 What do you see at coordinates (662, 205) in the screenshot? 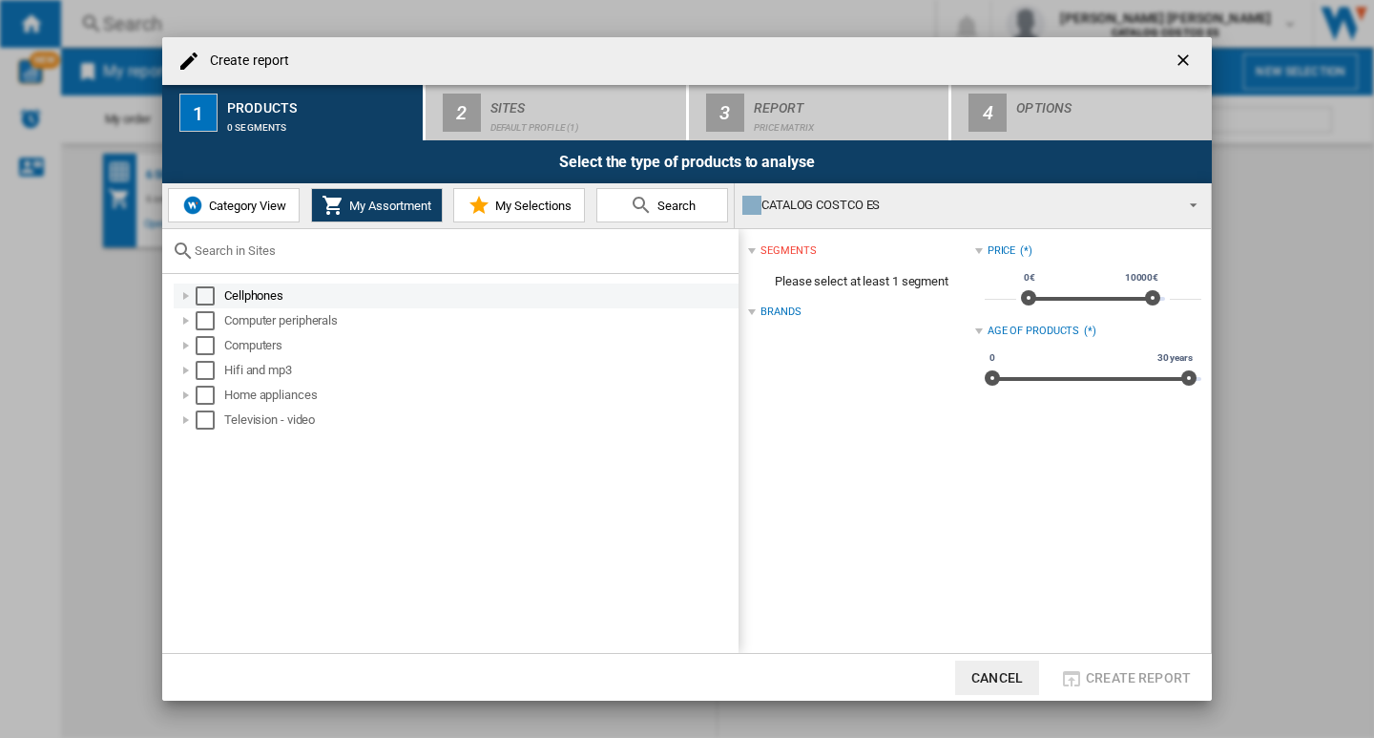
I see `button: Search` at bounding box center [662, 205].